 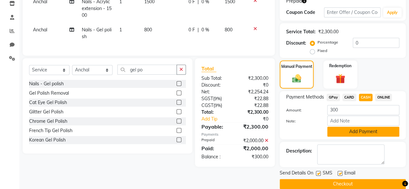 I want to click on span: Email, so click(x=350, y=174).